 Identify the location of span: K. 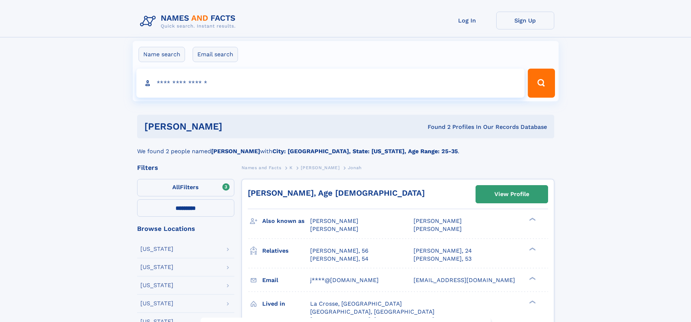
(291, 168).